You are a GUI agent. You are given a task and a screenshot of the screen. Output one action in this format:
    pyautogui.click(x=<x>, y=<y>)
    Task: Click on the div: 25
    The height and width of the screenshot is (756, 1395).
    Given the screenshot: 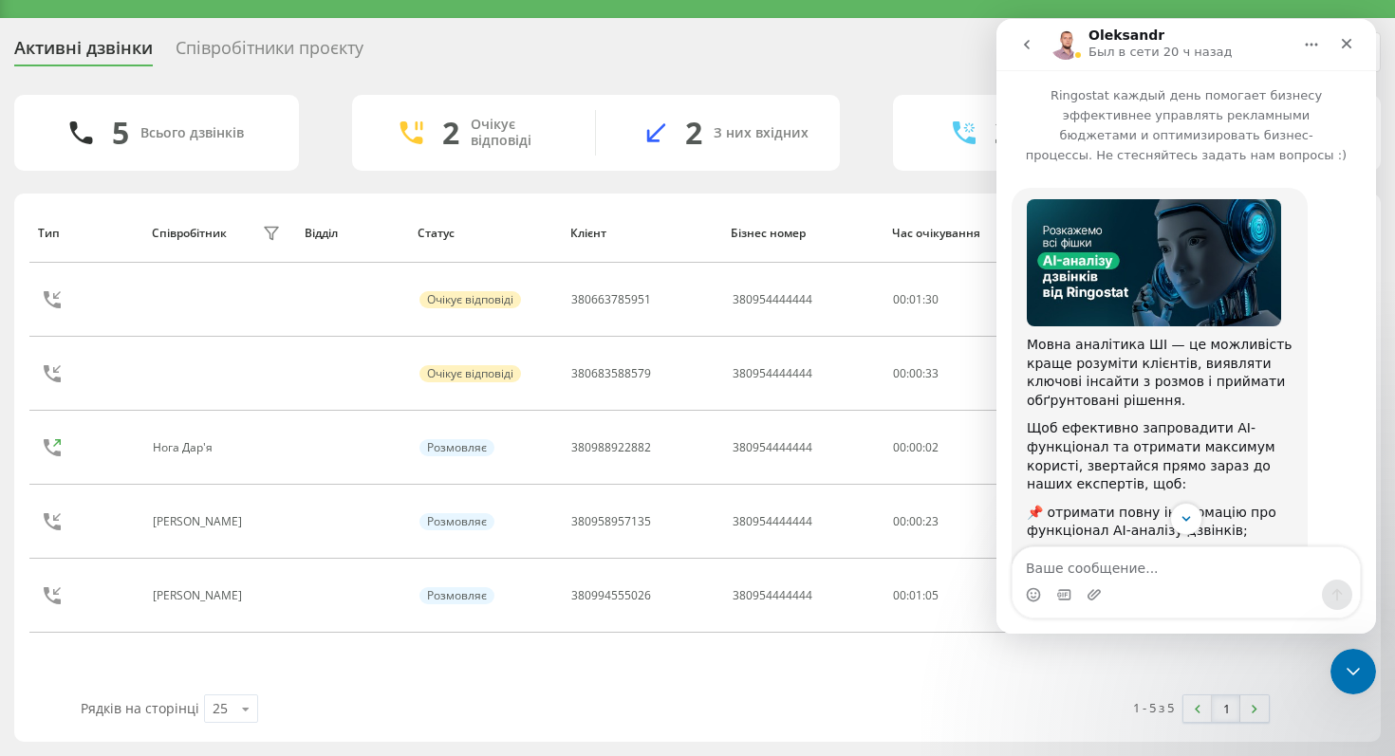 What is the action you would take?
    pyautogui.click(x=220, y=709)
    